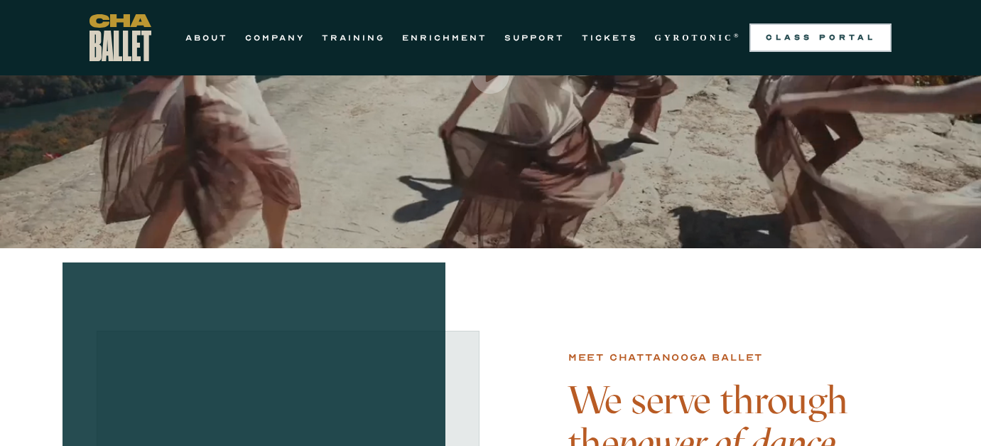 The image size is (981, 446). What do you see at coordinates (610, 38) in the screenshot?
I see `a: TICKETS` at bounding box center [610, 38].